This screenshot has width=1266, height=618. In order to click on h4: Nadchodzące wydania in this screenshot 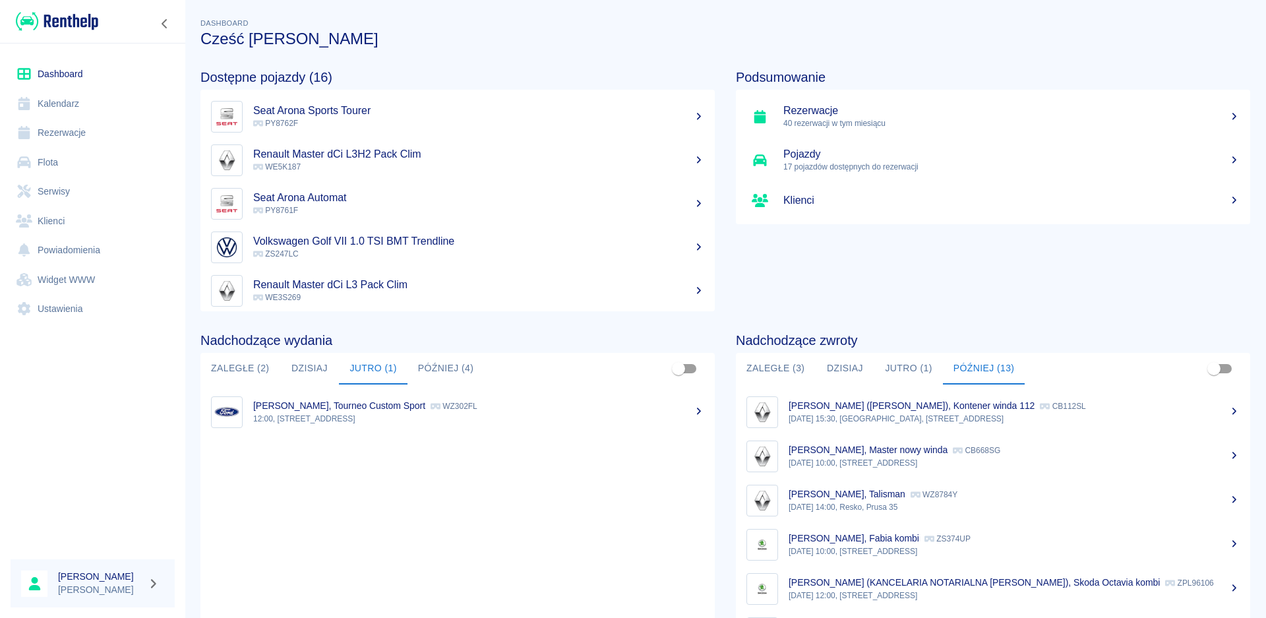, I will do `click(458, 340)`.